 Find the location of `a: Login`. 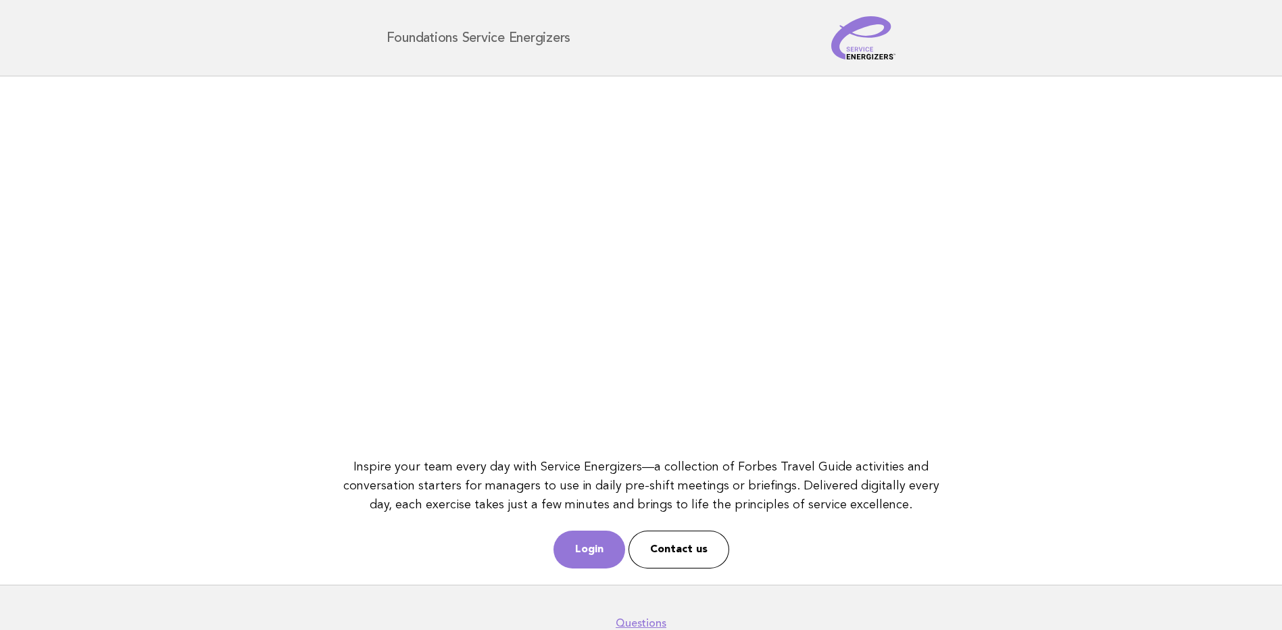

a: Login is located at coordinates (589, 550).